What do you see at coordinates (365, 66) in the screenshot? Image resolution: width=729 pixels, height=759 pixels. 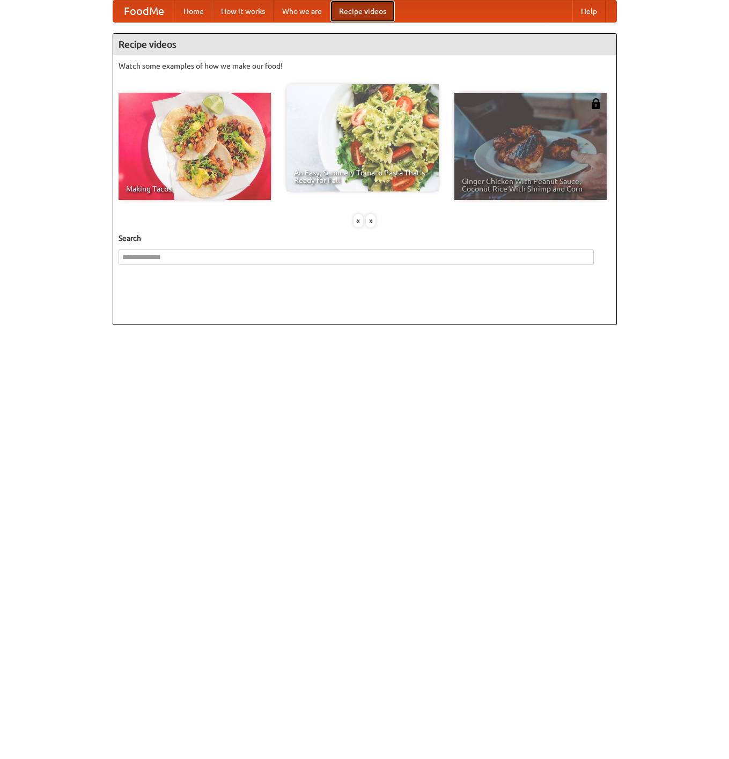 I see `p: Watch some examples of how we make our food!` at bounding box center [365, 66].